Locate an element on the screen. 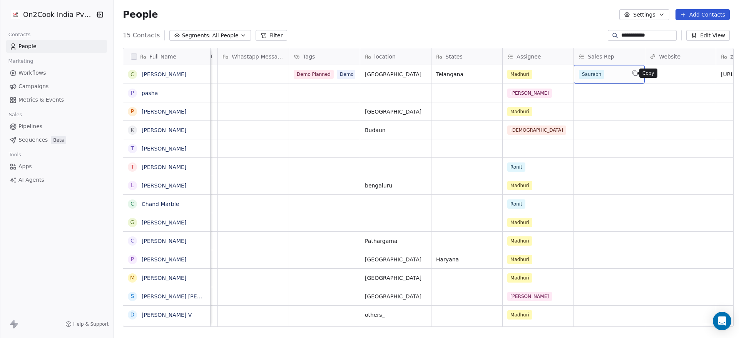 The width and height of the screenshot is (739, 338). div: D is located at coordinates (132, 315).